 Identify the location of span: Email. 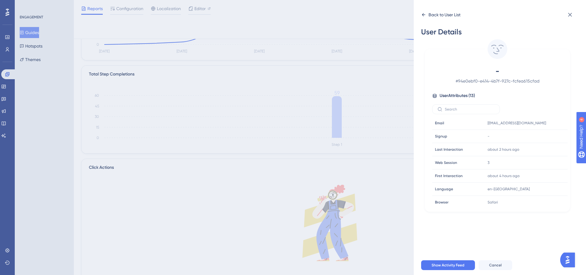
(439, 123).